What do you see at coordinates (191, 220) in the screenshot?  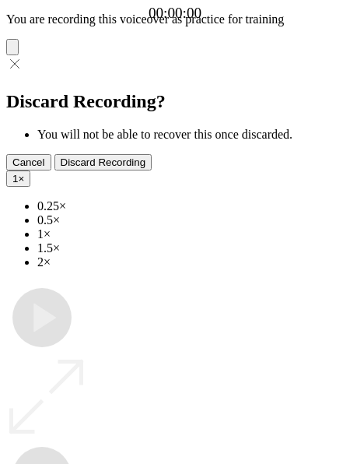 I see `li: 0.5×` at bounding box center [191, 220].